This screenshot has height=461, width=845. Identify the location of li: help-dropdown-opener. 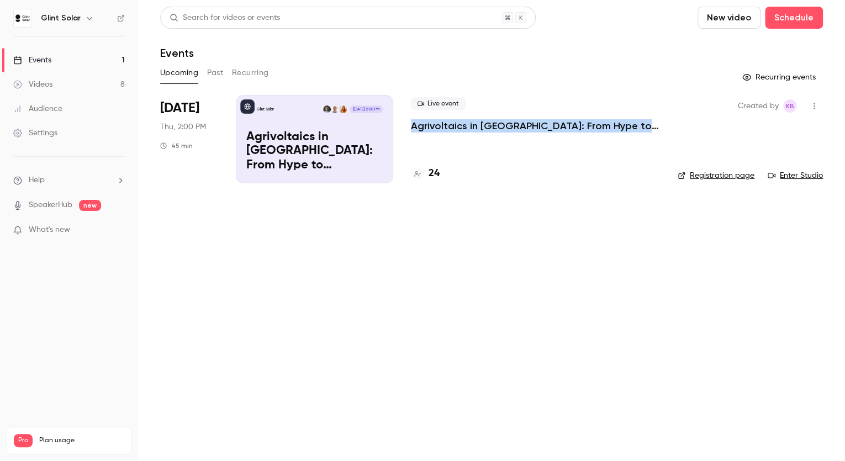
(69, 180).